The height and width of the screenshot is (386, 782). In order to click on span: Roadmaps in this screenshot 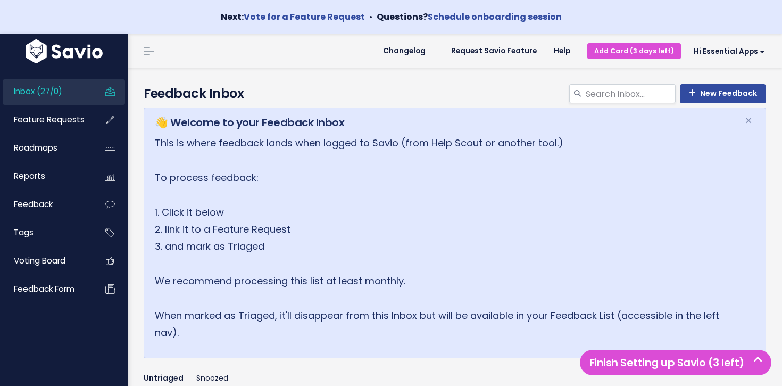, I will do `click(36, 147)`.